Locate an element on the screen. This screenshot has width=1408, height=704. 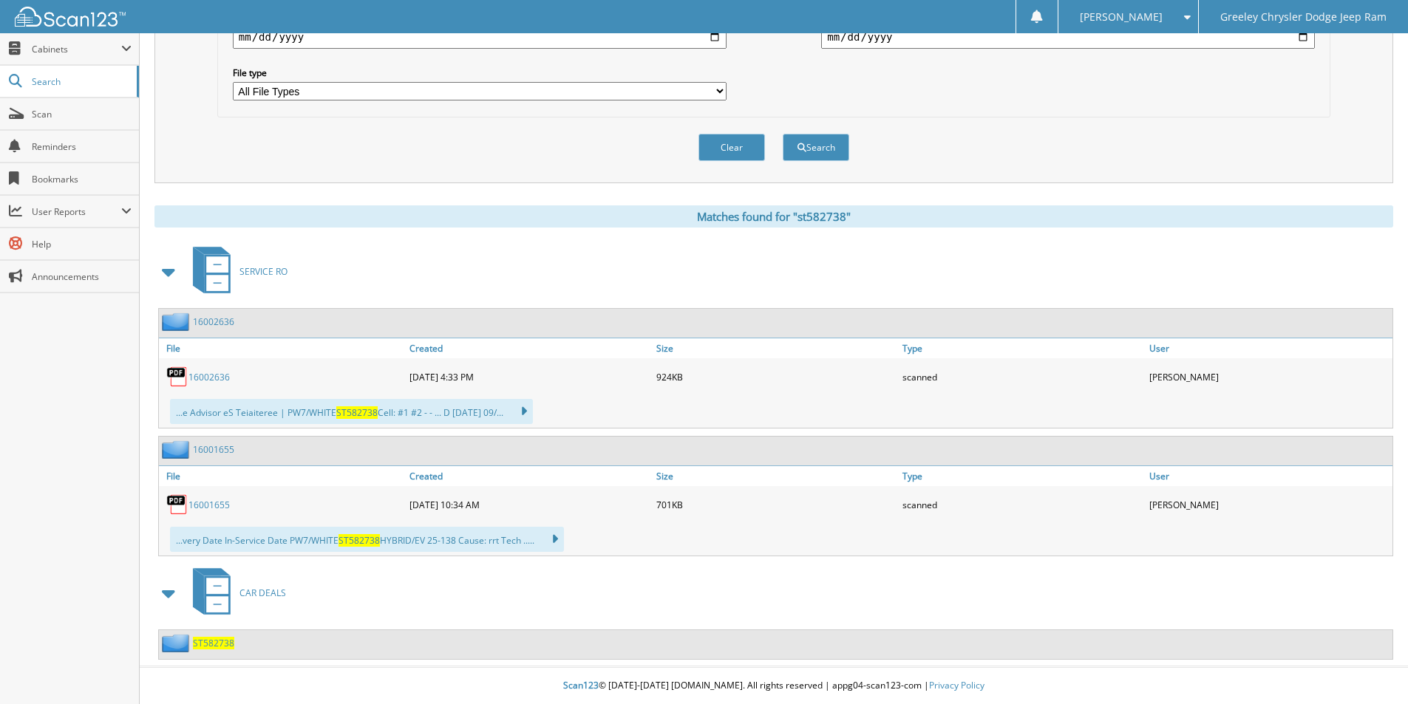
input: start is located at coordinates (480, 37).